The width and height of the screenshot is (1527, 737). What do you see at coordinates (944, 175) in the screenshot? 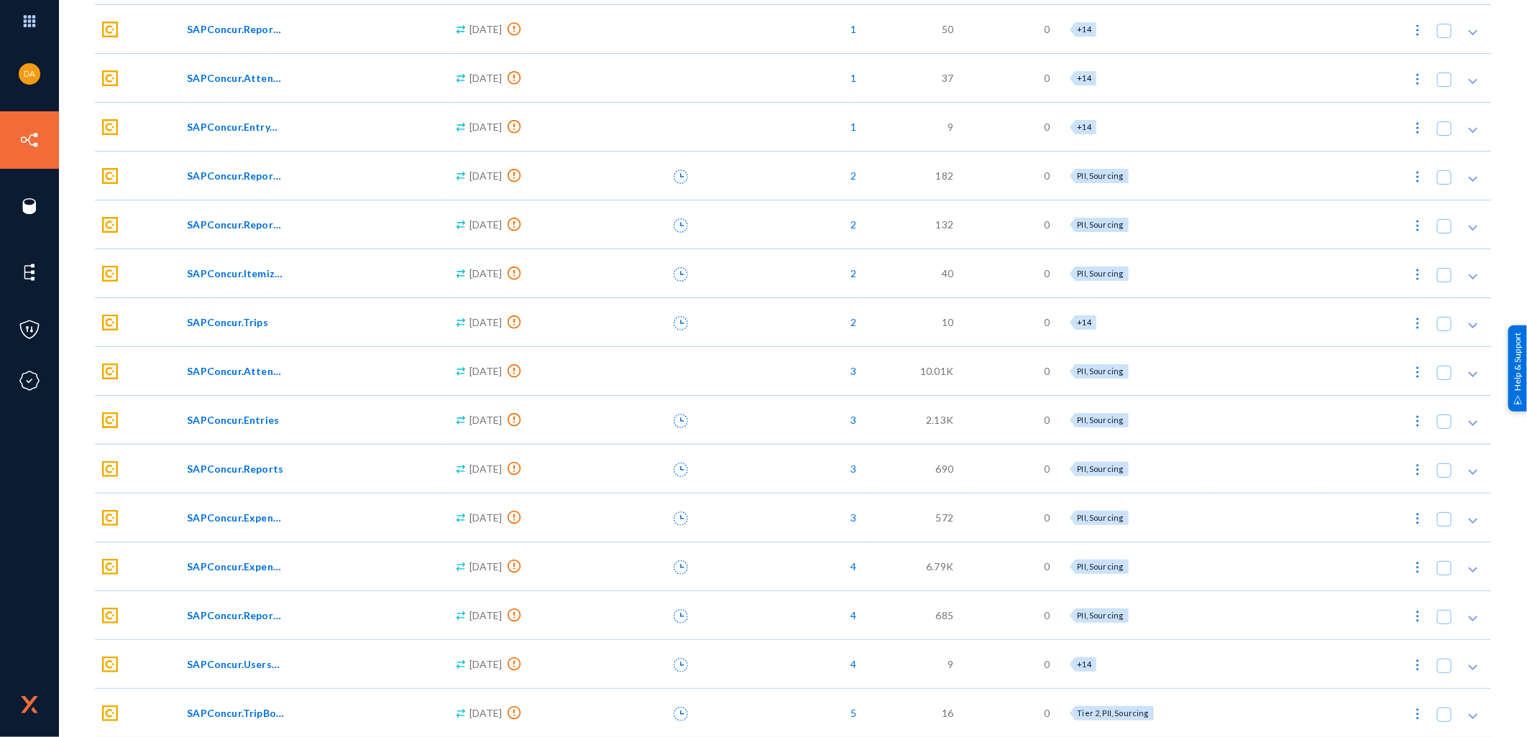
I see `span: 182` at bounding box center [944, 175].